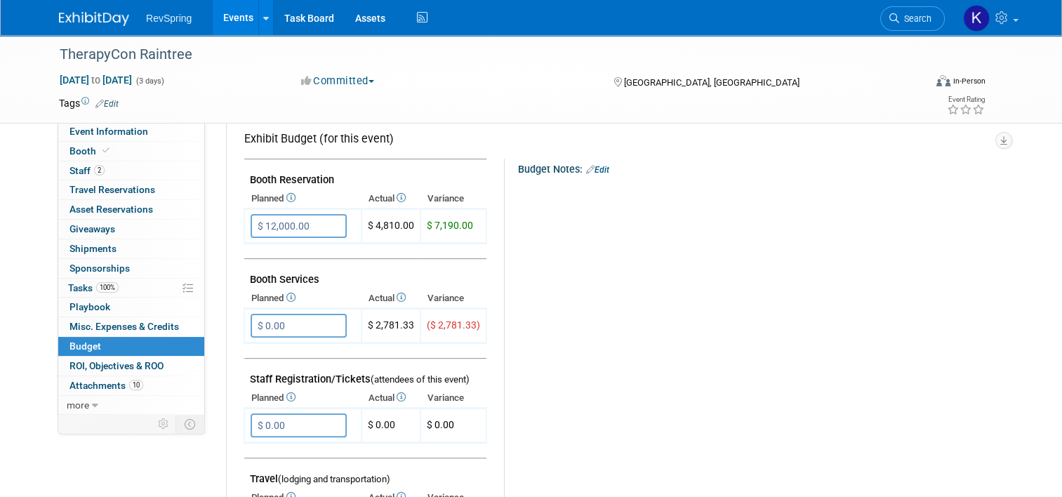 This screenshot has width=1062, height=497. What do you see at coordinates (190, 424) in the screenshot?
I see `td: Toggle Event Tabs` at bounding box center [190, 424].